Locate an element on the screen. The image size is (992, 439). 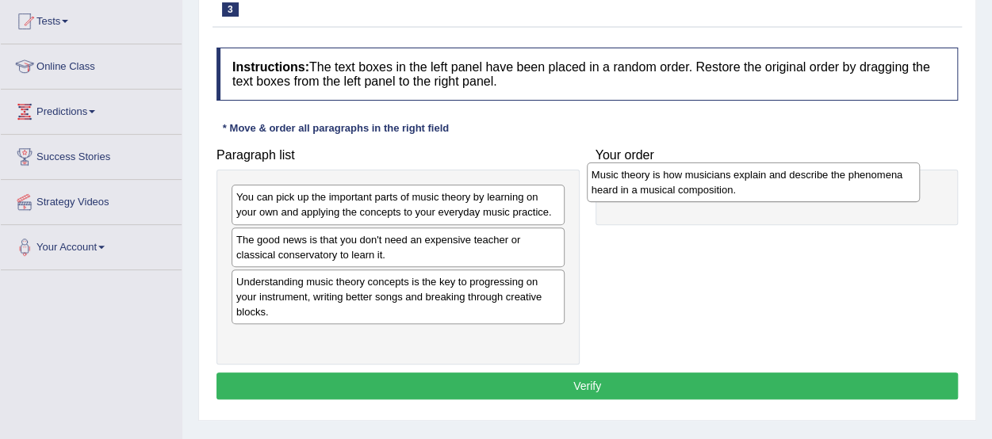
div: Understanding music theory concepts is the key to progressing on your instrument, writing better ... is located at coordinates (398, 297).